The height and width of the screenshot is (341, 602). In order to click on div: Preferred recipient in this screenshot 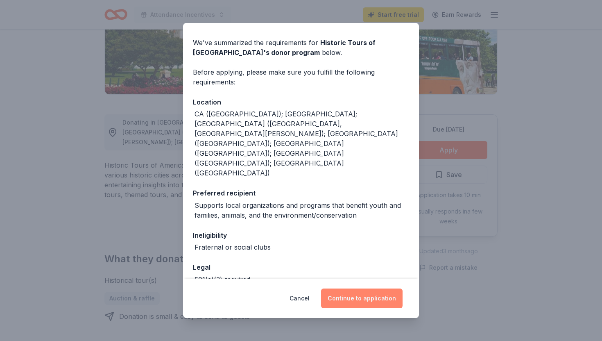, I will do `click(301, 193)`.